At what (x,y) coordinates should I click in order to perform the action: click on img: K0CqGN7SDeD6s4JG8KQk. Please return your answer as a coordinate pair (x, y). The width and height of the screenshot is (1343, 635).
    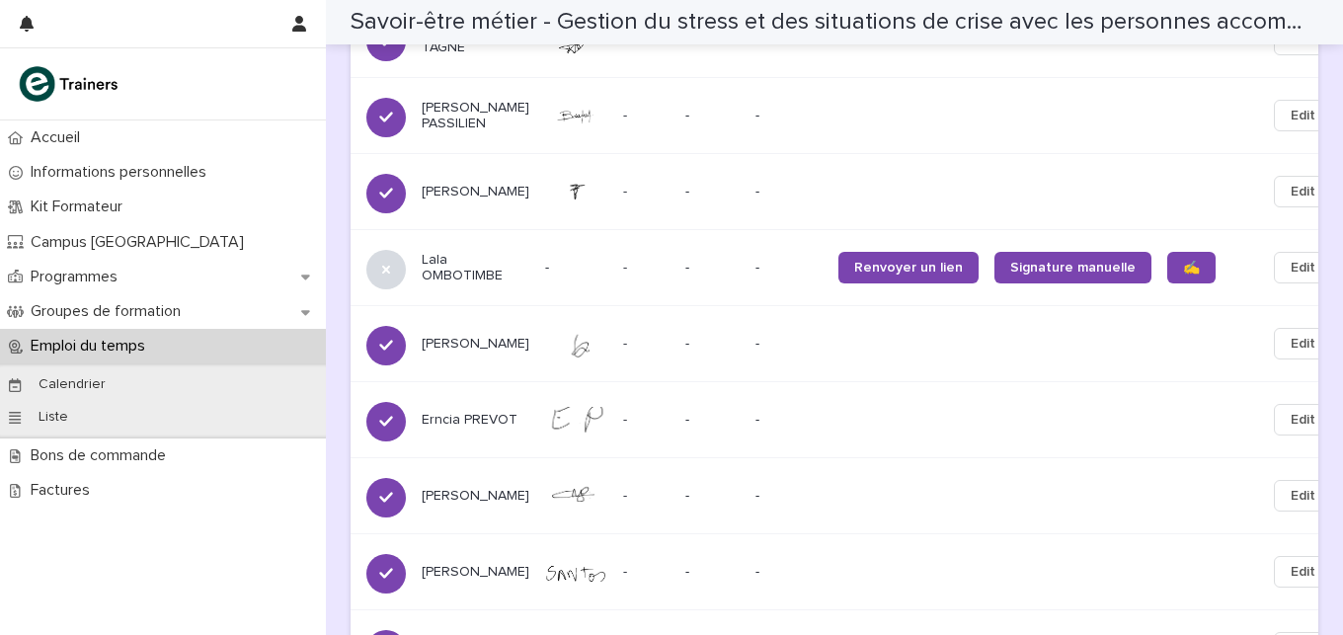
    Looking at the image, I should click on (70, 84).